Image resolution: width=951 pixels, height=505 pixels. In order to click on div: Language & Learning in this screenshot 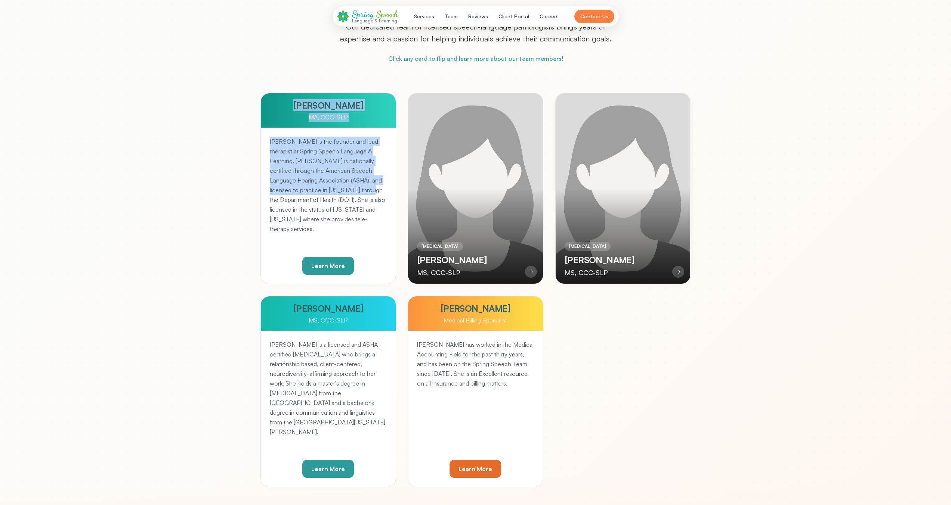, I will do `click(375, 21)`.